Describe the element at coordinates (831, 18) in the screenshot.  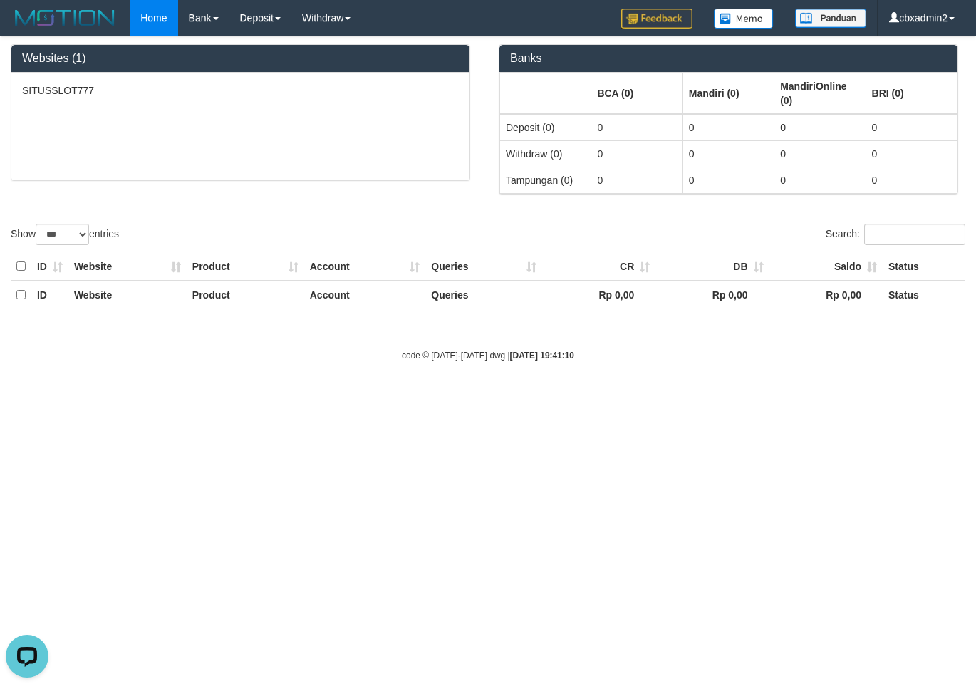
I see `img: panduan.png` at that location.